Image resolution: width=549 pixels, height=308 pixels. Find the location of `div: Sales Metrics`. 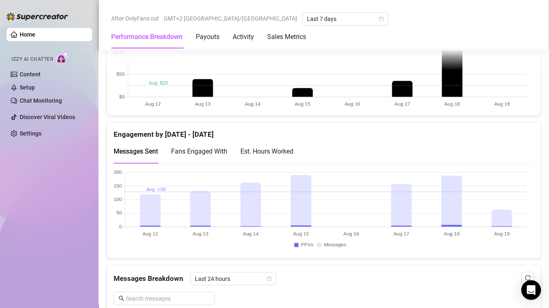

div: Sales Metrics is located at coordinates (286, 37).